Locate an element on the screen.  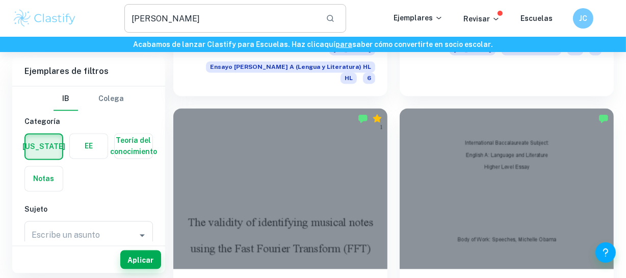
font: saber cómo convertirte en socio escolar is located at coordinates (422, 44).